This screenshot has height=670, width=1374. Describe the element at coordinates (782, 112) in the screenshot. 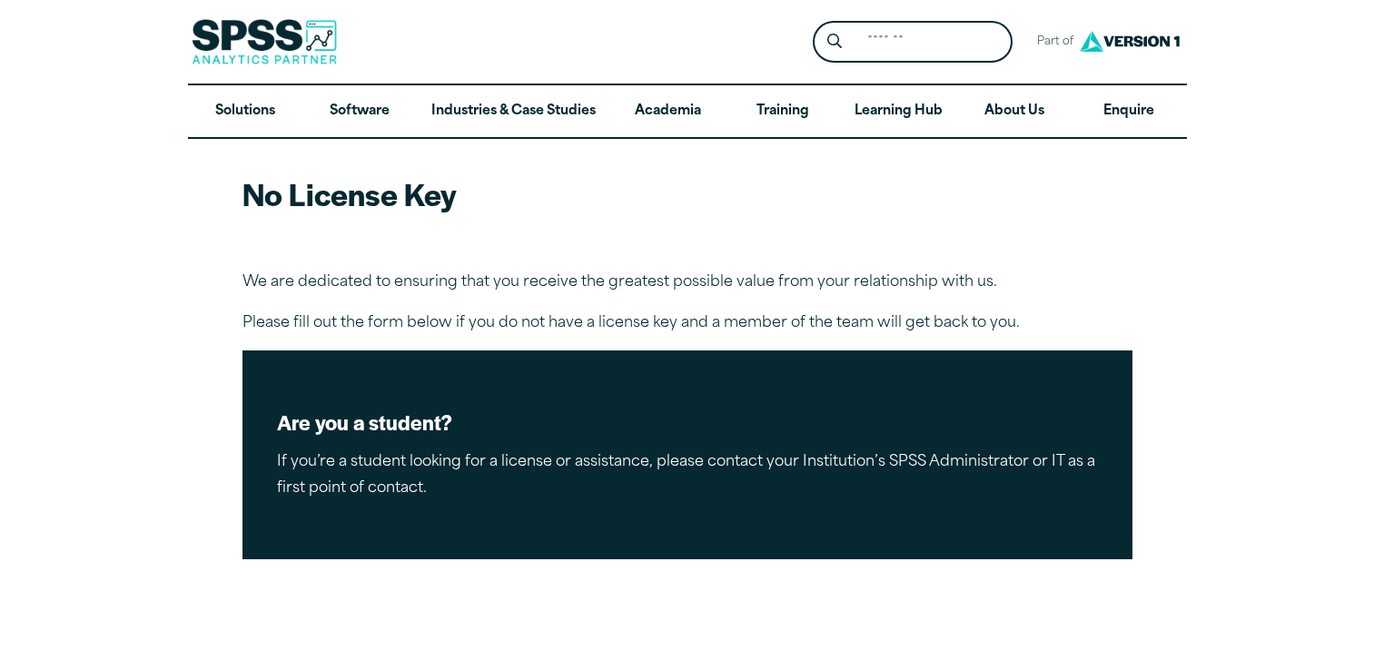

I see `a: Training` at that location.